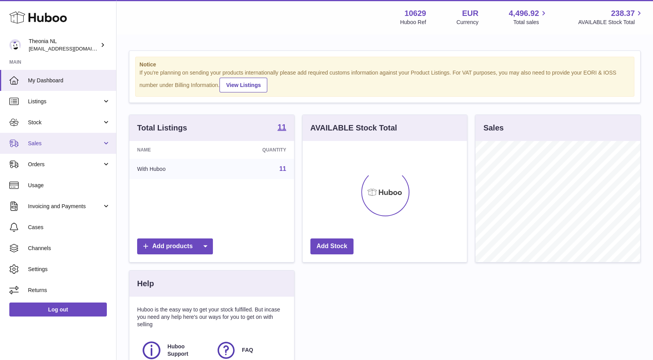 This screenshot has height=360, width=653. I want to click on div: Huboo Ref, so click(413, 22).